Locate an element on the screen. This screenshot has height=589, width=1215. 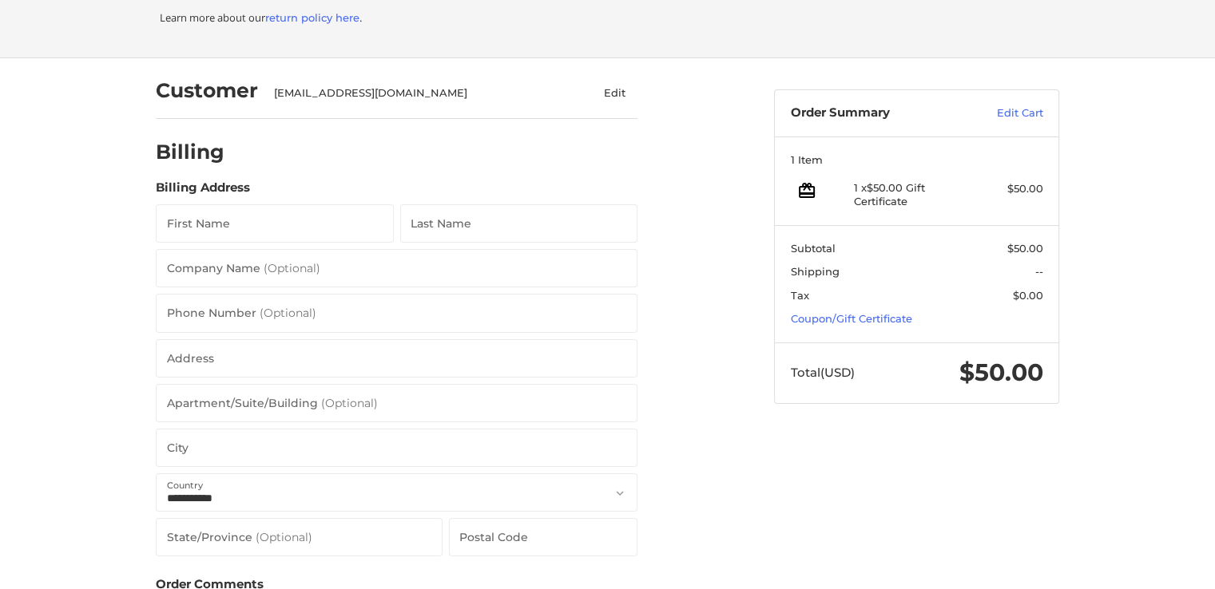
span: Tax is located at coordinates (799, 296).